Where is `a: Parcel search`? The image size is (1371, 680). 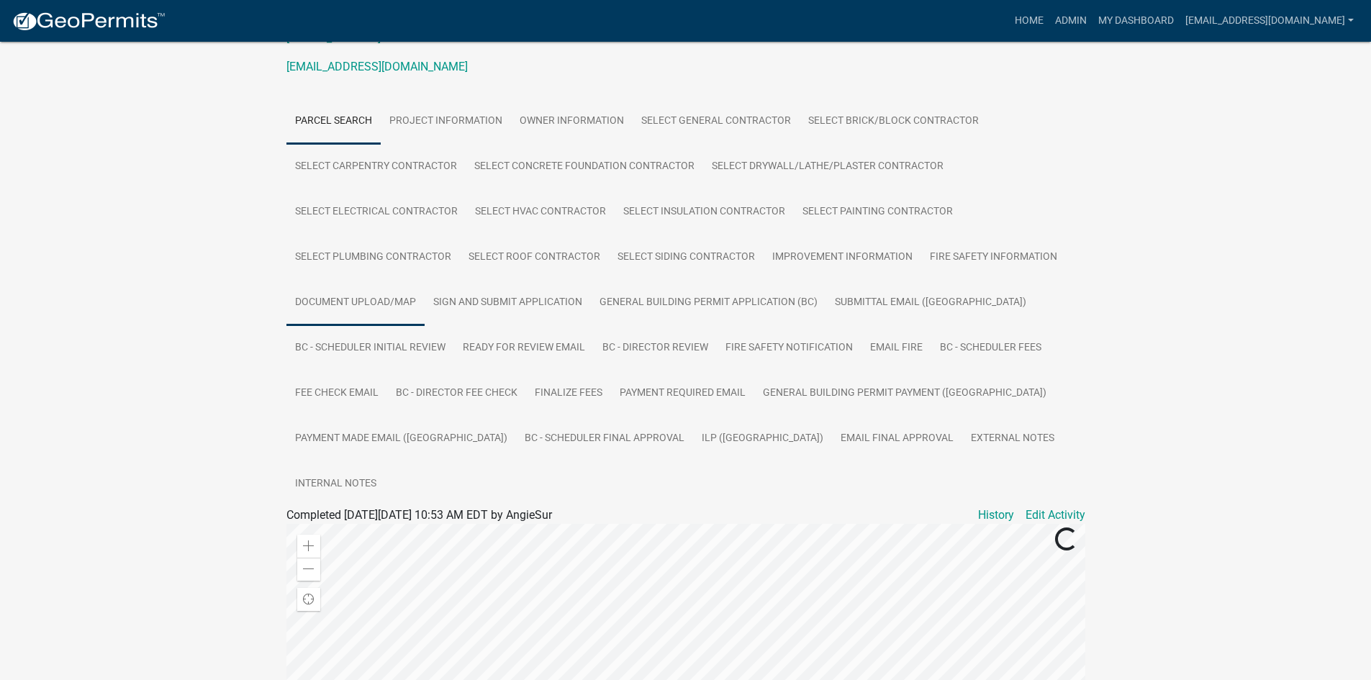
a: Parcel search is located at coordinates (333, 122).